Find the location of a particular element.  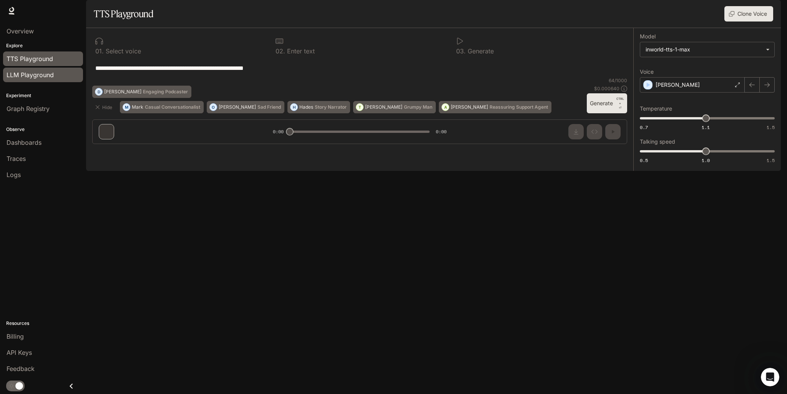

p: 64 / 1000 is located at coordinates (618, 80).